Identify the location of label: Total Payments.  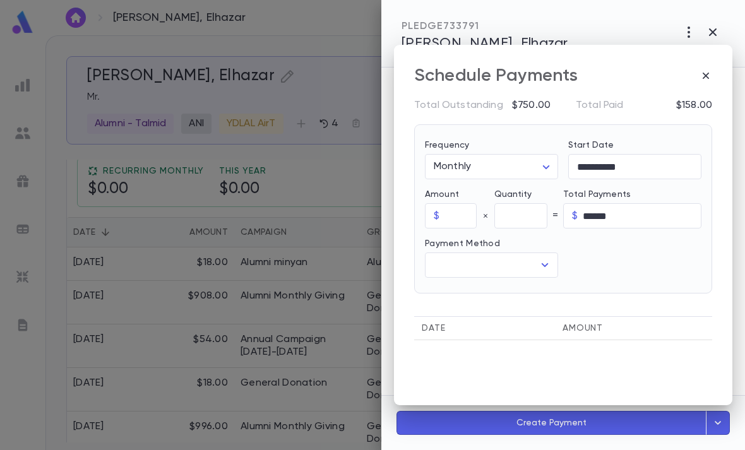
(632, 194).